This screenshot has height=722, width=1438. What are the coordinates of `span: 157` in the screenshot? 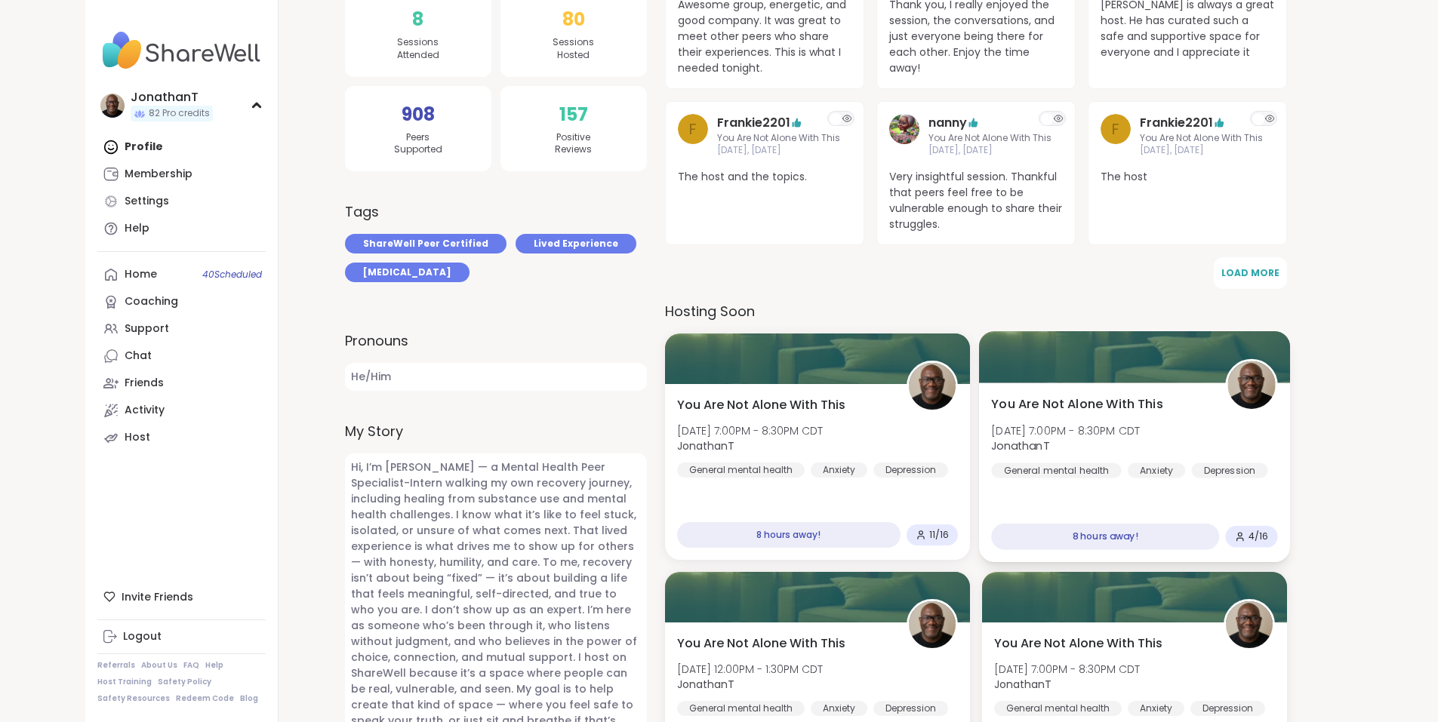 It's located at (574, 115).